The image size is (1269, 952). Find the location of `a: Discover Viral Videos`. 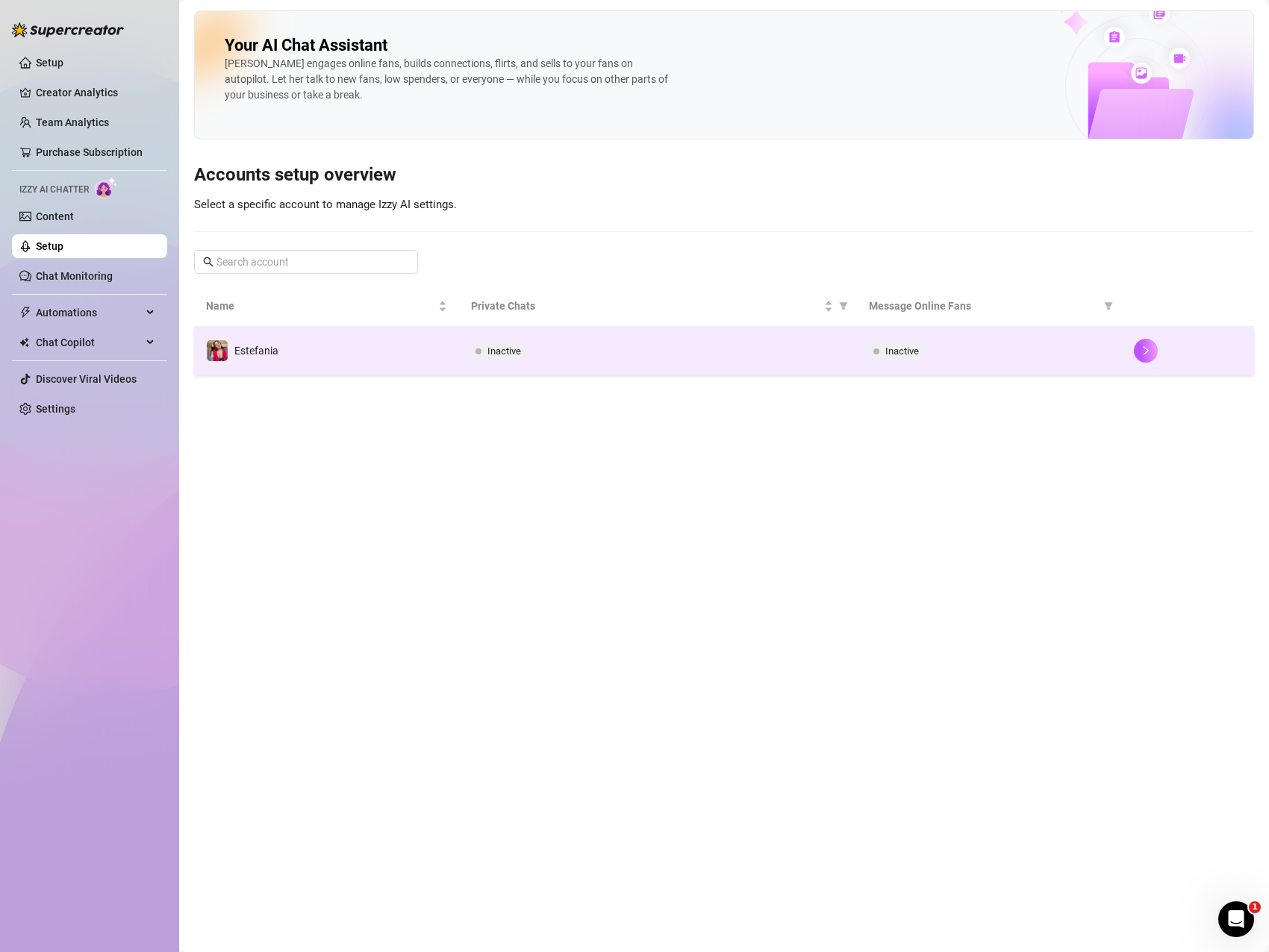

a: Discover Viral Videos is located at coordinates (86, 379).